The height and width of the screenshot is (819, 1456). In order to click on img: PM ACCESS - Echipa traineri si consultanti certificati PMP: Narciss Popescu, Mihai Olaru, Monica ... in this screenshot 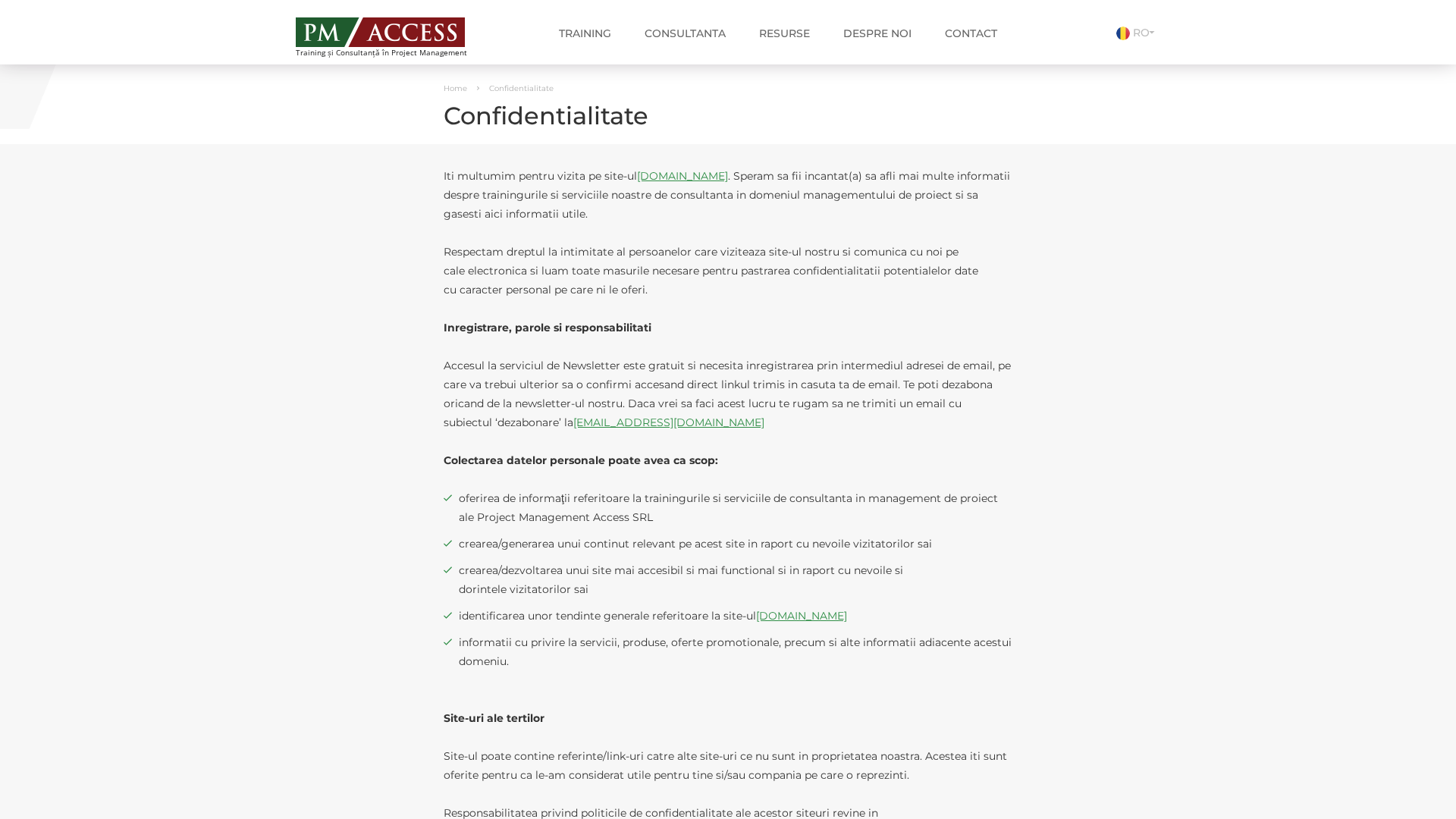, I will do `click(379, 32)`.